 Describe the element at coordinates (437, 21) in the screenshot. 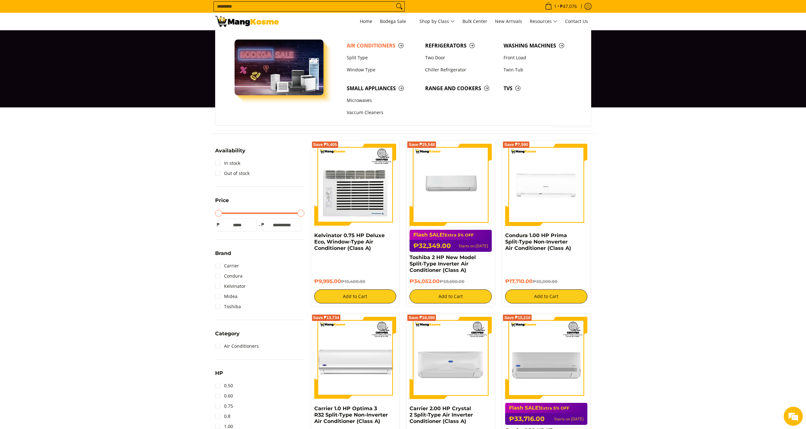

I see `span: Shop by Class` at that location.